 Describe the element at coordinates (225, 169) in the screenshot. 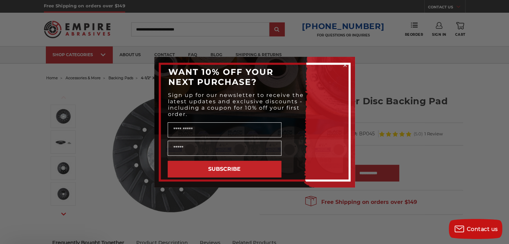

I see `button: SUBSCRIBE` at that location.